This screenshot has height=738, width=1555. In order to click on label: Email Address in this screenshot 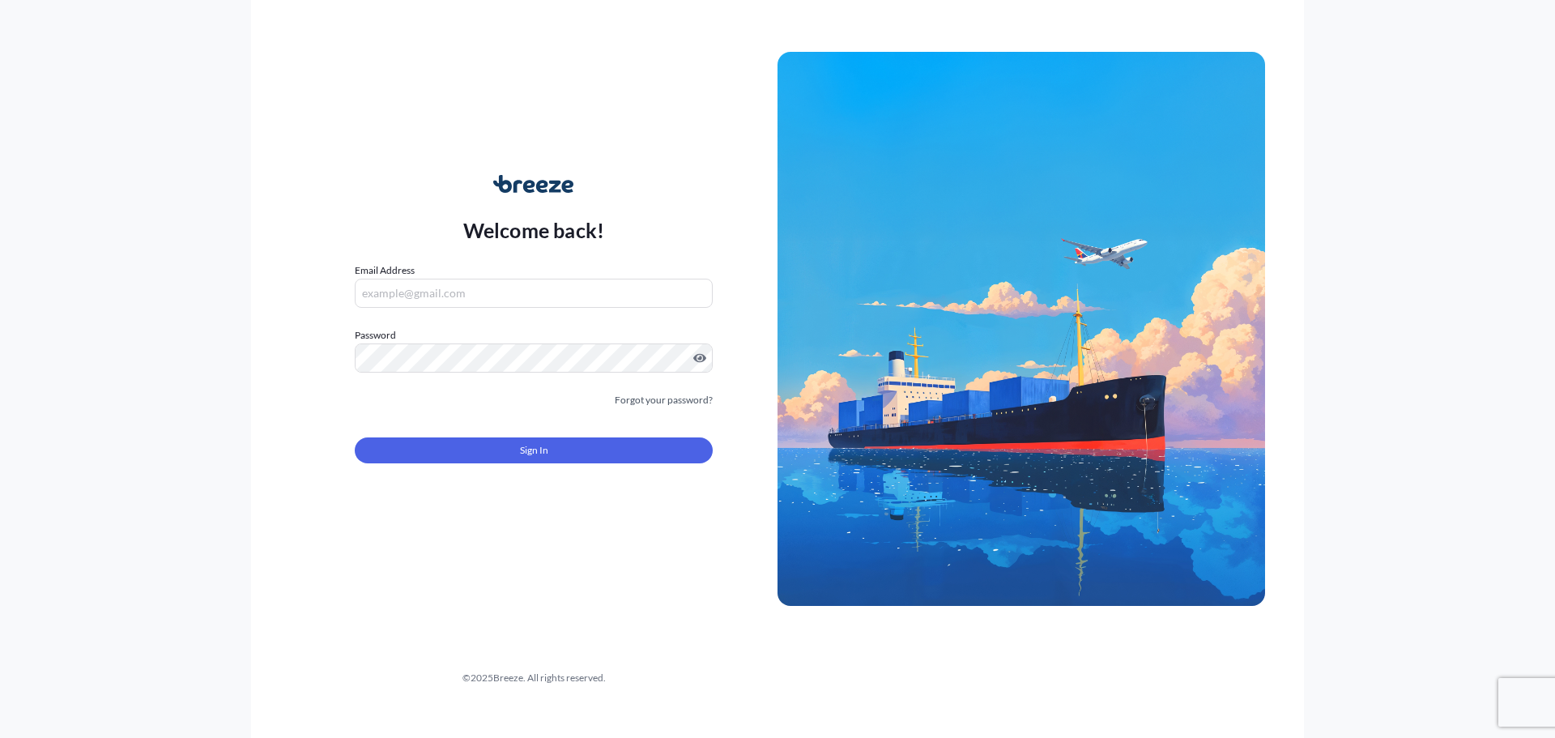, I will do `click(385, 271)`.